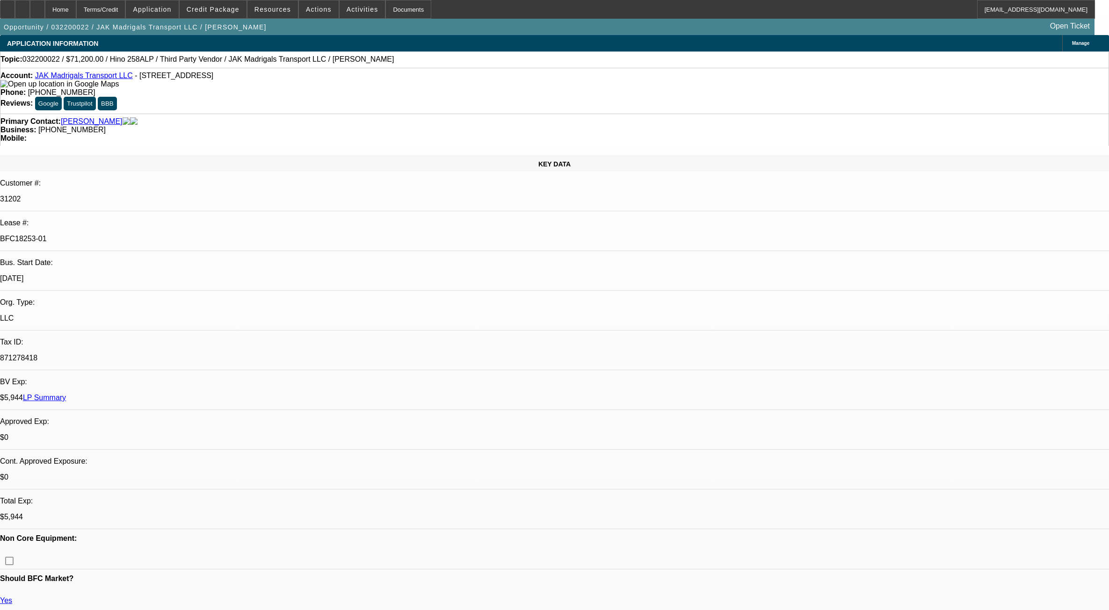 Image resolution: width=1109 pixels, height=610 pixels. What do you see at coordinates (208, 59) in the screenshot?
I see `span: 032200022 / $71,200.00 / Hino 258ALP / Third Party Vendor / JAK Madrigals Transport LLC / [PERSON...` at bounding box center [208, 59].